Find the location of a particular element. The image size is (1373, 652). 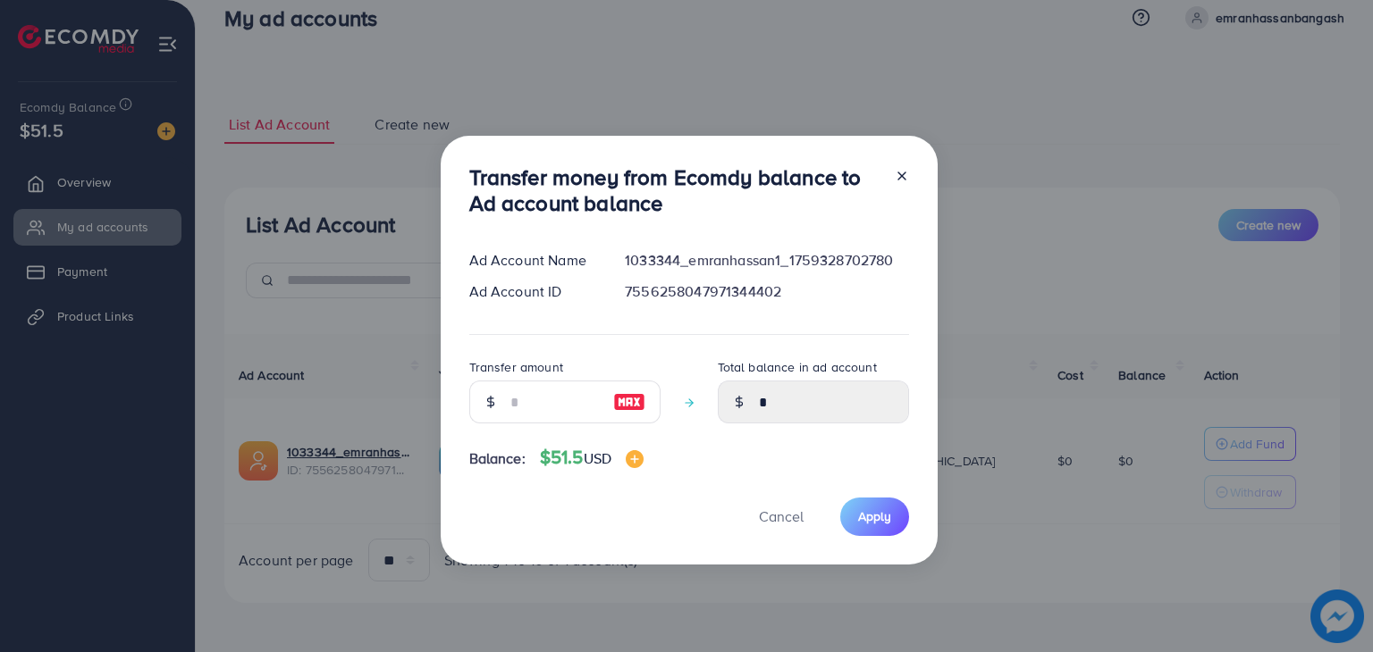

span: Balance: is located at coordinates (497, 458).